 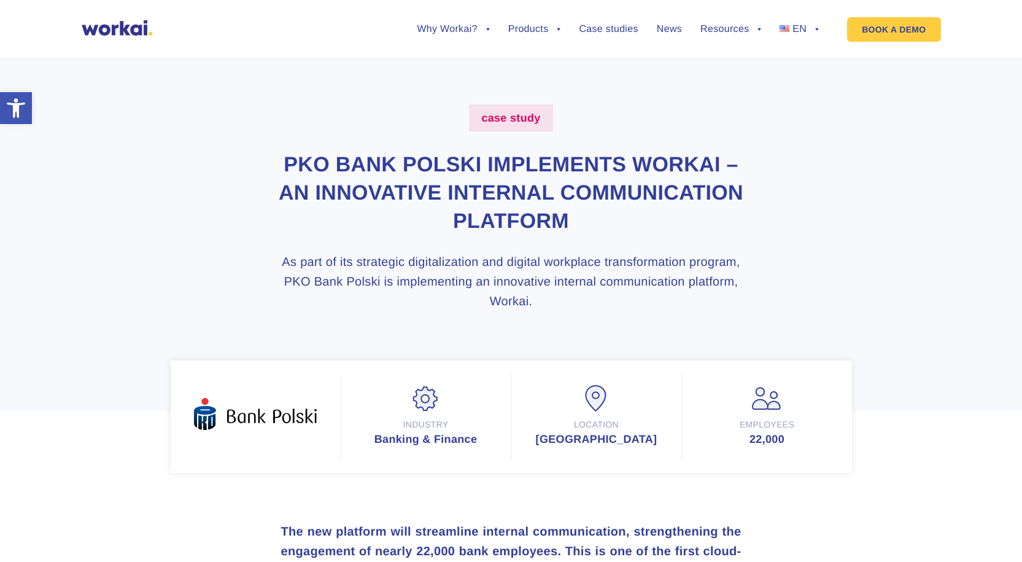 I want to click on img: Employees, so click(x=767, y=398).